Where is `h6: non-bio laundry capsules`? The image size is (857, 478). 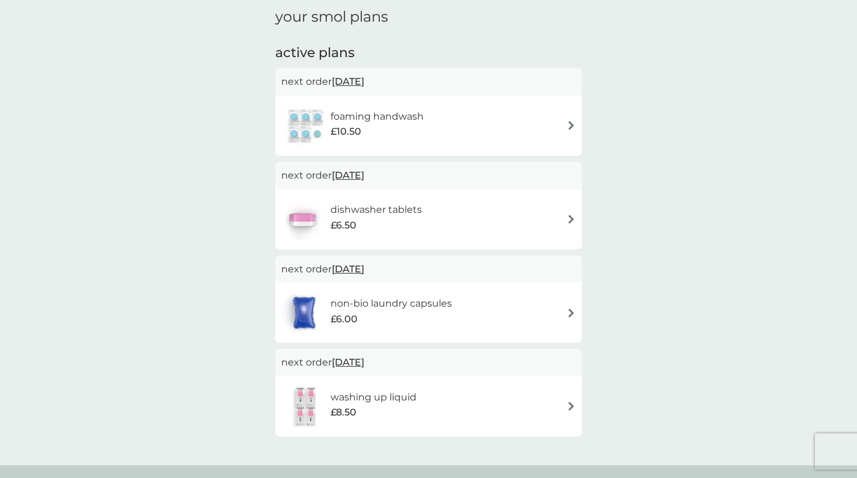 h6: non-bio laundry capsules is located at coordinates (391, 304).